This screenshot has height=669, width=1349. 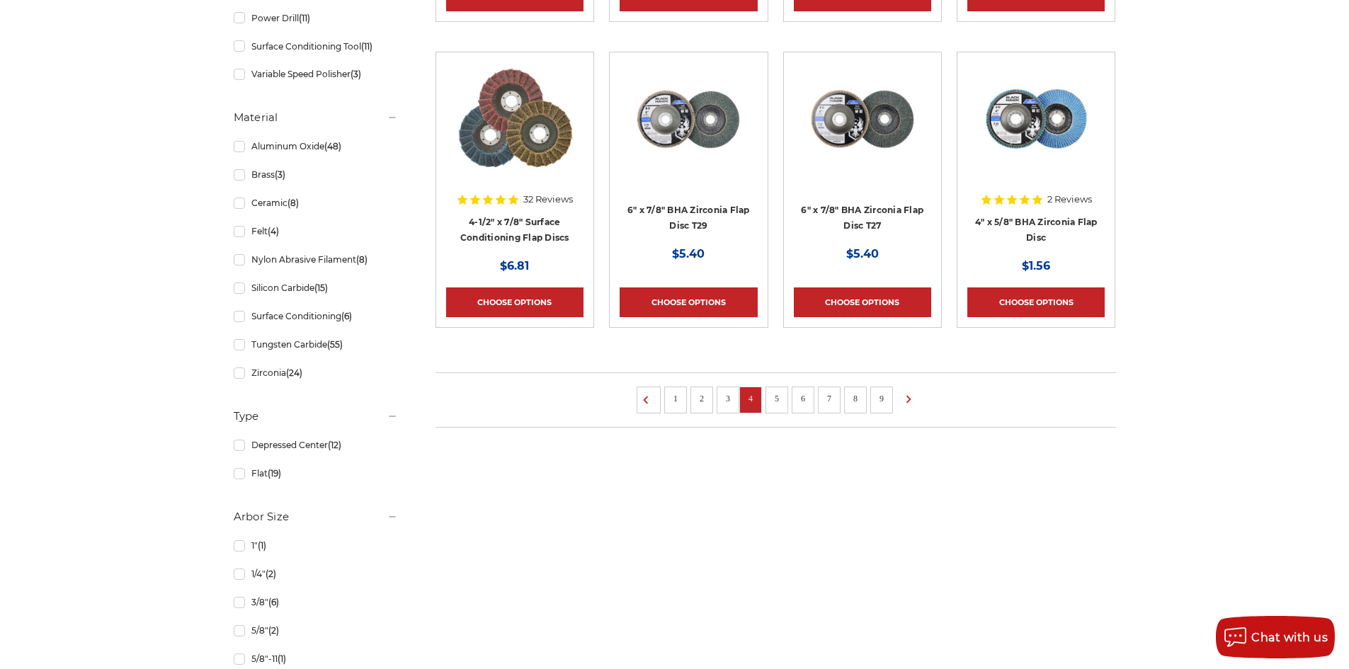 I want to click on a: Brass, so click(x=316, y=174).